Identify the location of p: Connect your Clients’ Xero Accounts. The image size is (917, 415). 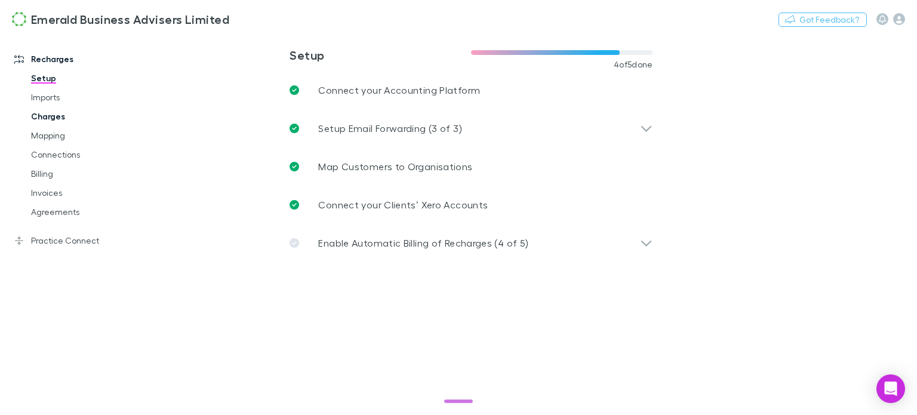
(403, 205).